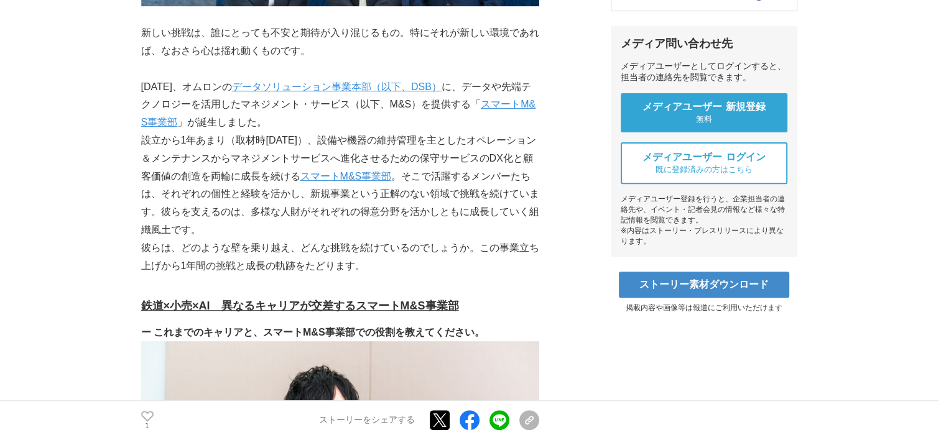  Describe the element at coordinates (704, 163) in the screenshot. I see `a: メディアユーザー ログイン 既に登録済みの方はこちら` at that location.